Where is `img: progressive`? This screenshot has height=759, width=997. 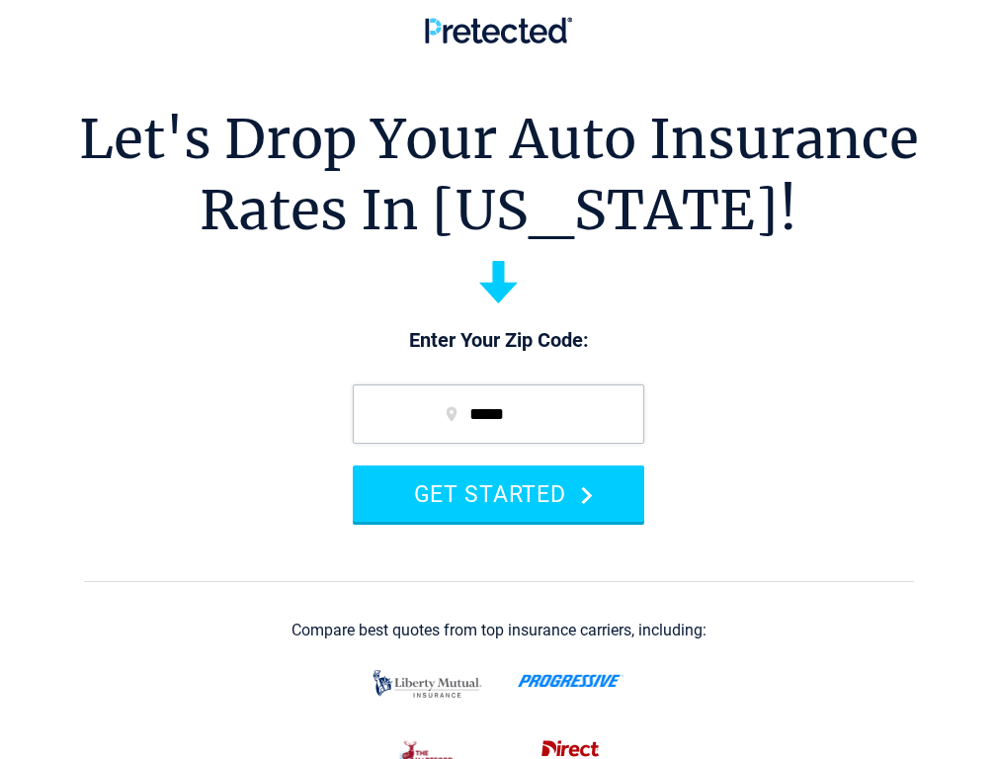 img: progressive is located at coordinates (570, 680).